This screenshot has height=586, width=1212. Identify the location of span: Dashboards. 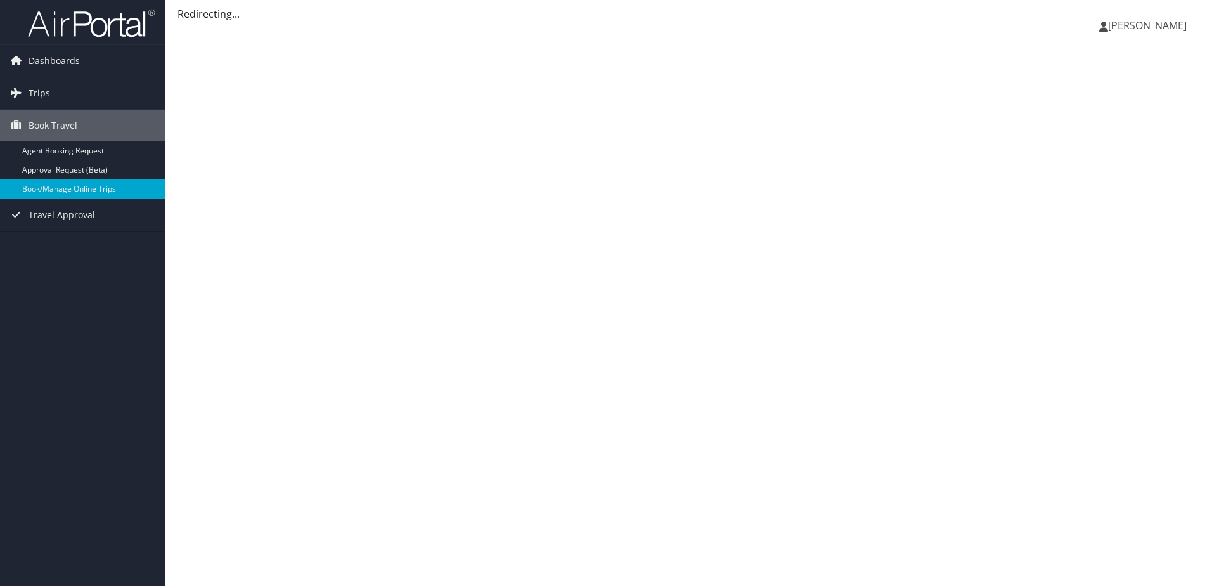
(54, 61).